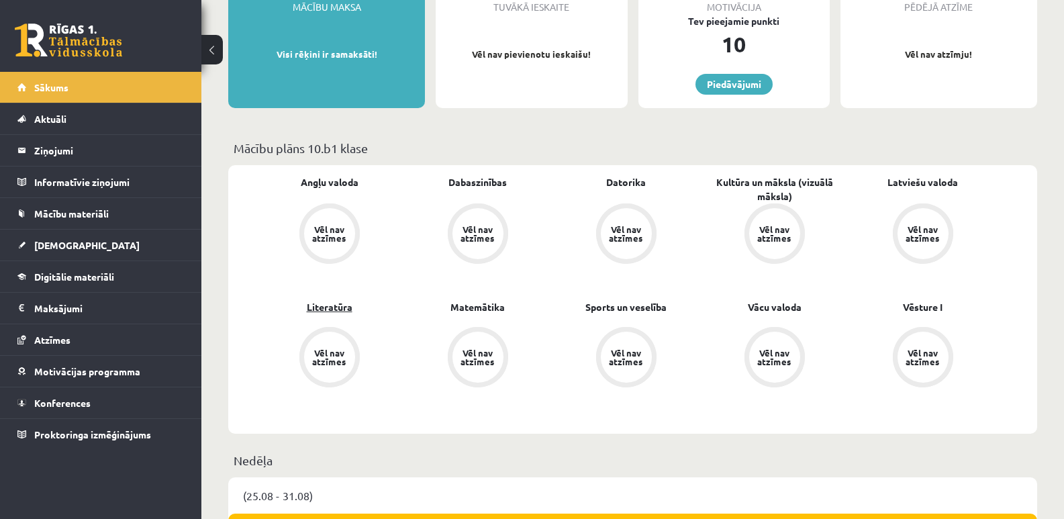  What do you see at coordinates (109, 308) in the screenshot?
I see `legend: Maksājumi` at bounding box center [109, 308].